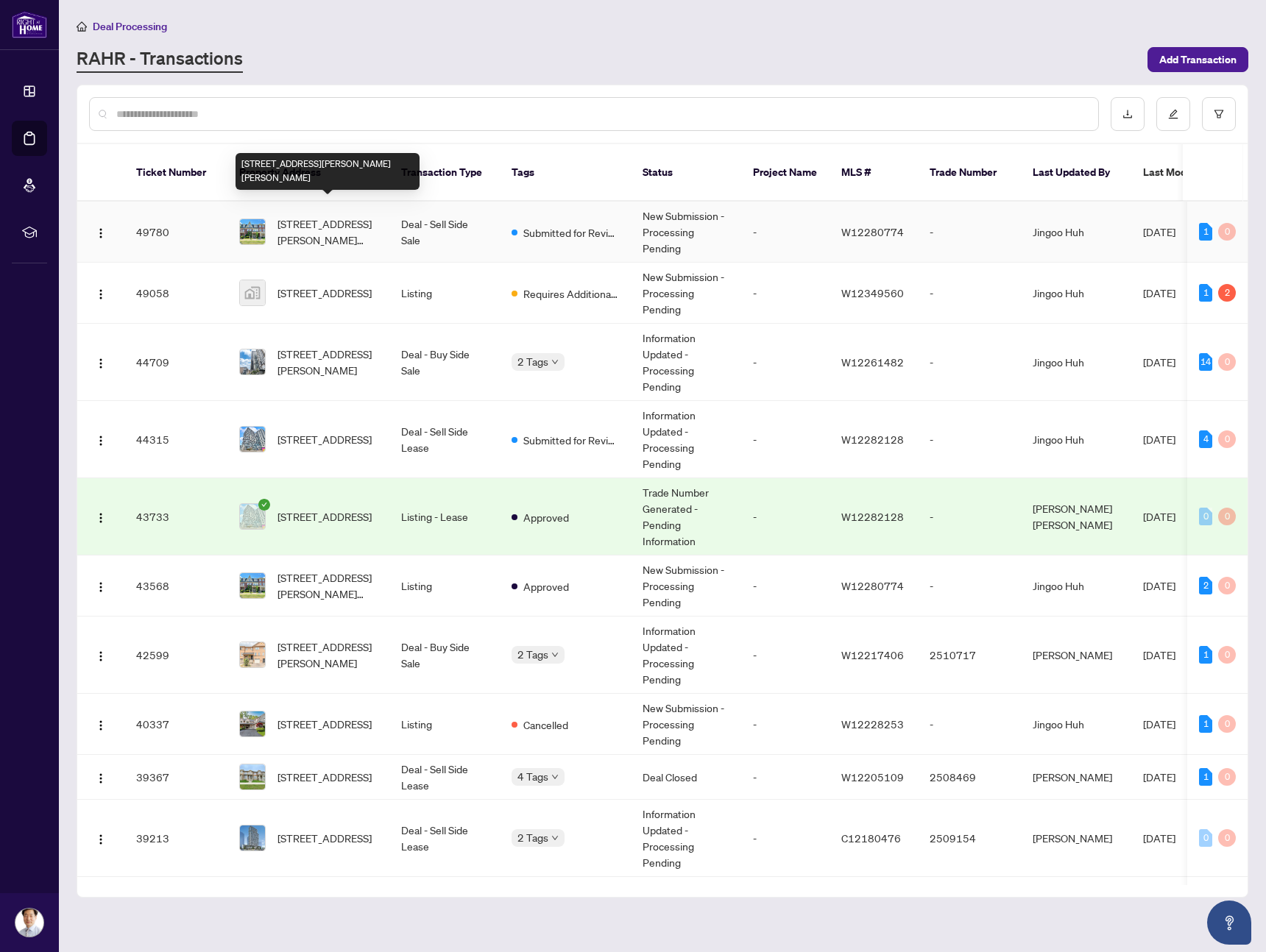 This screenshot has width=1266, height=952. Describe the element at coordinates (176, 777) in the screenshot. I see `td: 39367` at that location.